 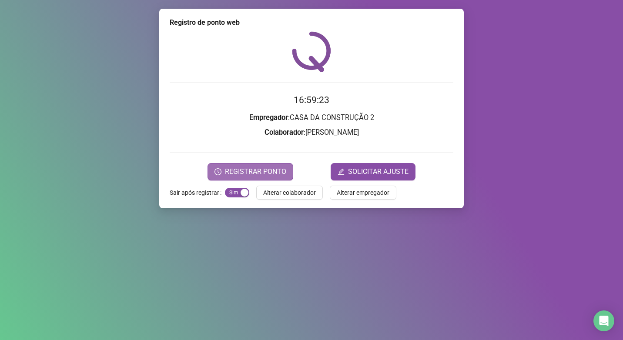 What do you see at coordinates (378, 172) in the screenshot?
I see `span: SOLICITAR AJUSTE` at bounding box center [378, 172].